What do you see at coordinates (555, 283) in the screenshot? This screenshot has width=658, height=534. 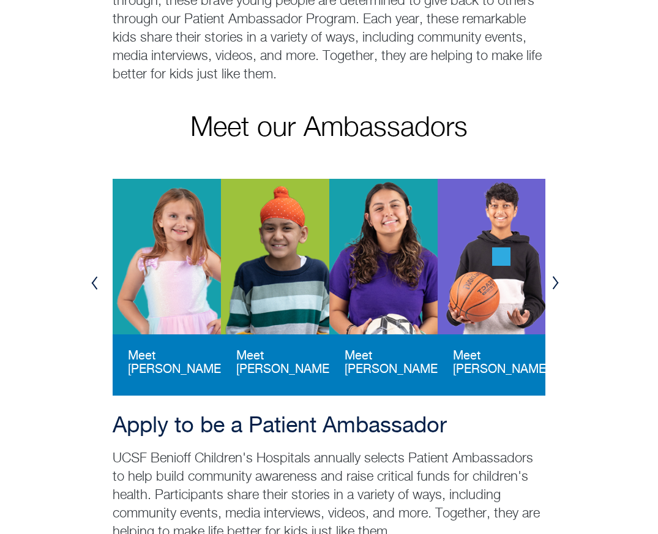 I see `button: Next` at bounding box center [555, 283].